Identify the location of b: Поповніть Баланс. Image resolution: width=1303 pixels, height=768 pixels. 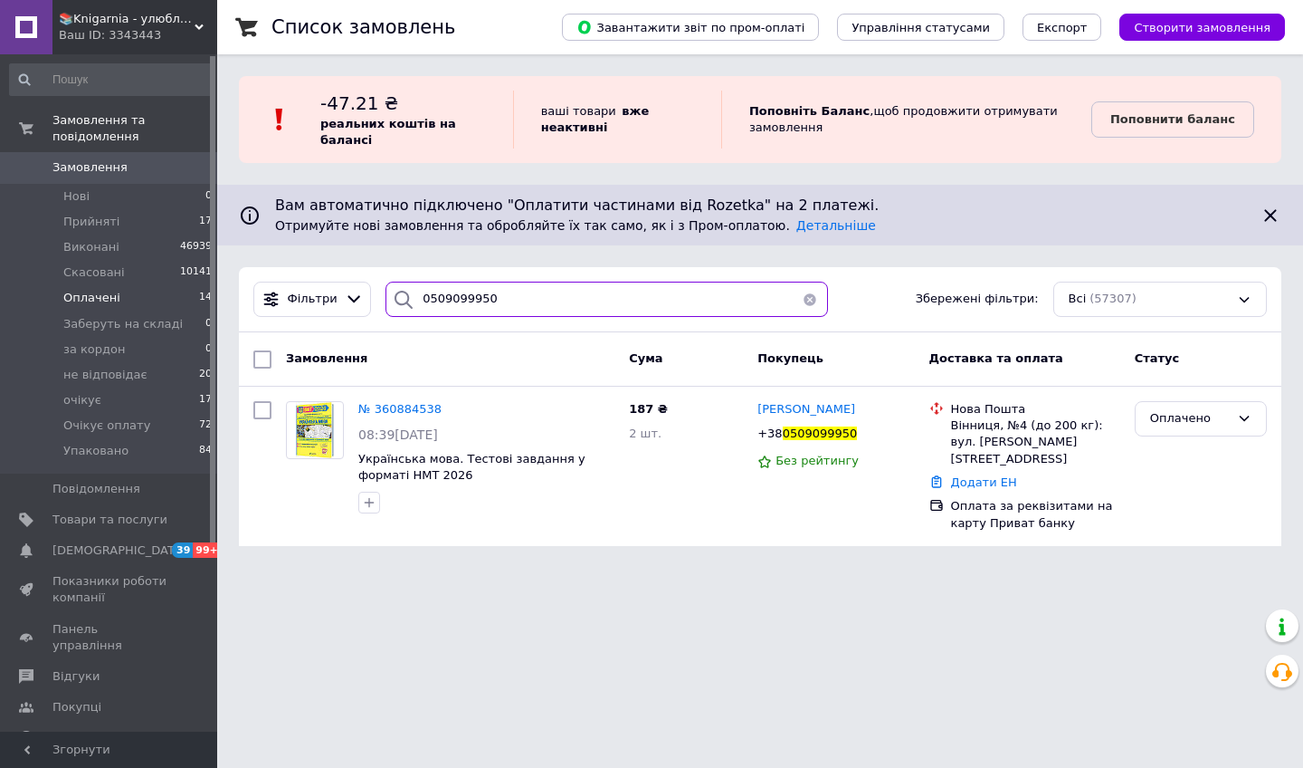
(809, 110).